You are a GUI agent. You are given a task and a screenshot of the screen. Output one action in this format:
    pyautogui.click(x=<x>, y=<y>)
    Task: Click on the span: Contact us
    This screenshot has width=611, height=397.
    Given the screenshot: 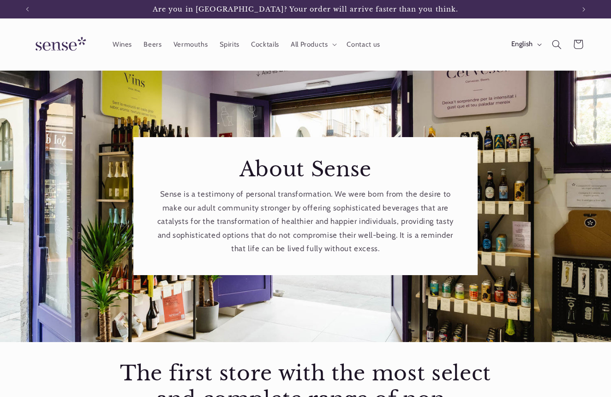 What is the action you would take?
    pyautogui.click(x=363, y=44)
    